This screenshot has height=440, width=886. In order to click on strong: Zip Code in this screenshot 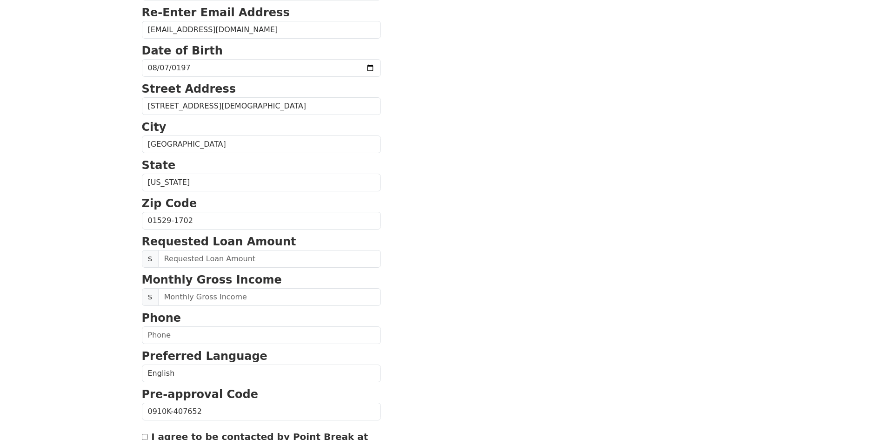, I will do `click(169, 203)`.